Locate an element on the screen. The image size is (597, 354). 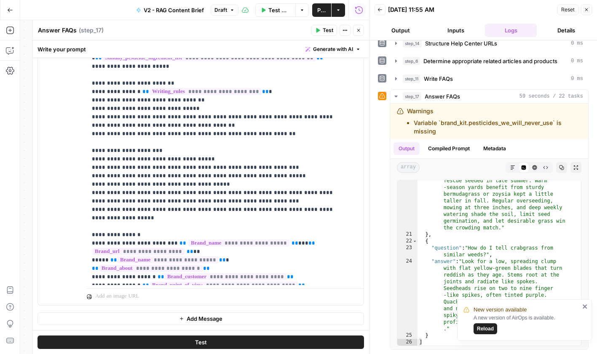
div: 22 is located at coordinates (407, 241).